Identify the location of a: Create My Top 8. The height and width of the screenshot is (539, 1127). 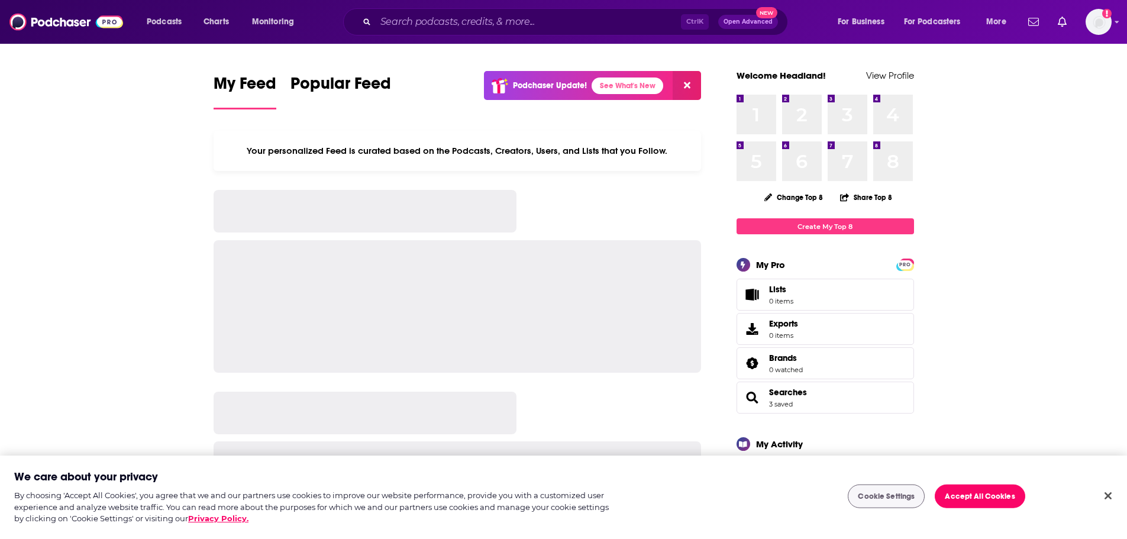
(825, 226).